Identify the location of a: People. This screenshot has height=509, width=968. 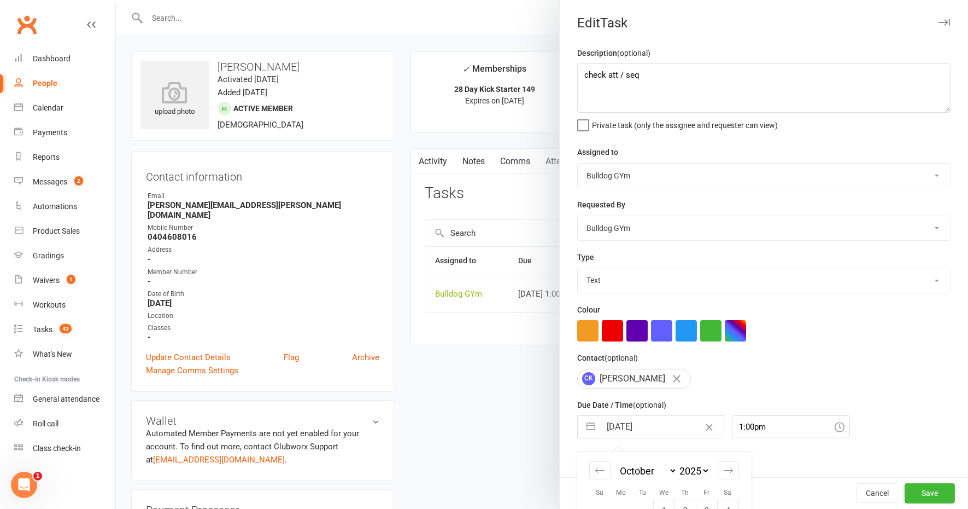
(65, 83).